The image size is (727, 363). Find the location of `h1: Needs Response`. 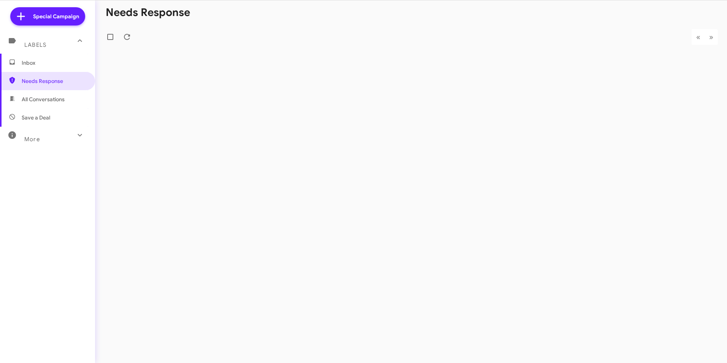

h1: Needs Response is located at coordinates (148, 13).